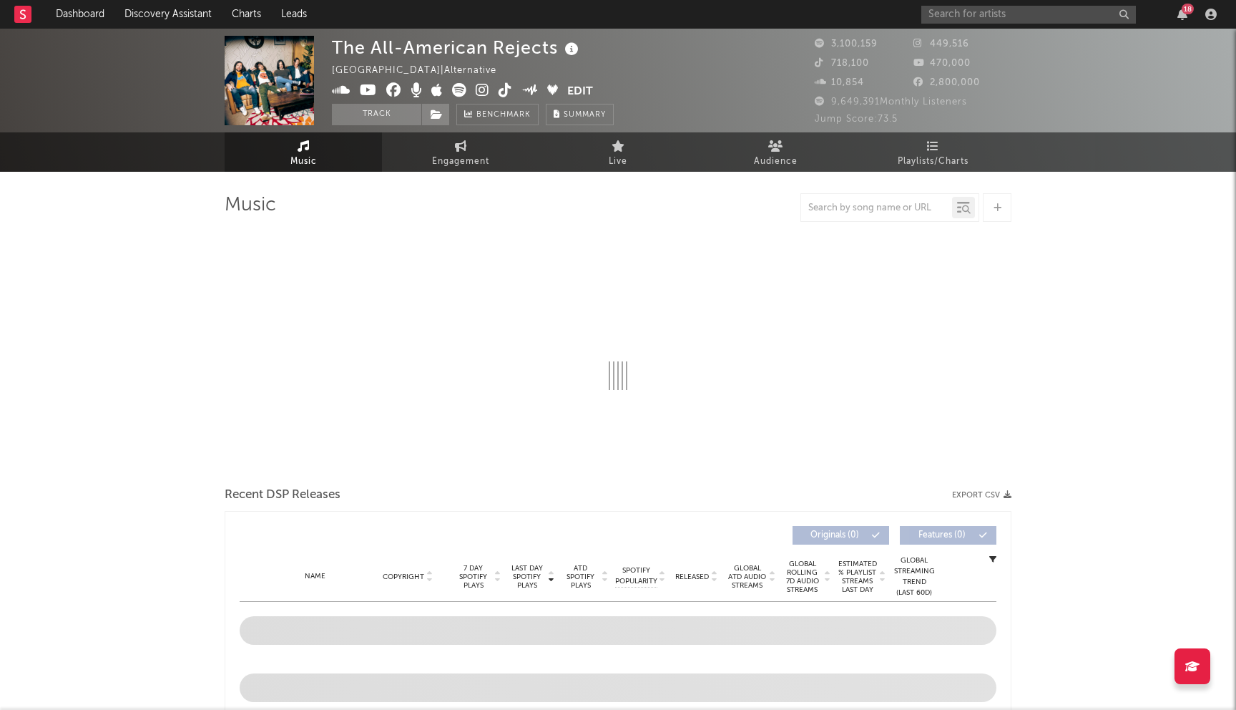 This screenshot has width=1236, height=710. Describe the element at coordinates (840, 535) in the screenshot. I see `button: Originals(0)` at that location.